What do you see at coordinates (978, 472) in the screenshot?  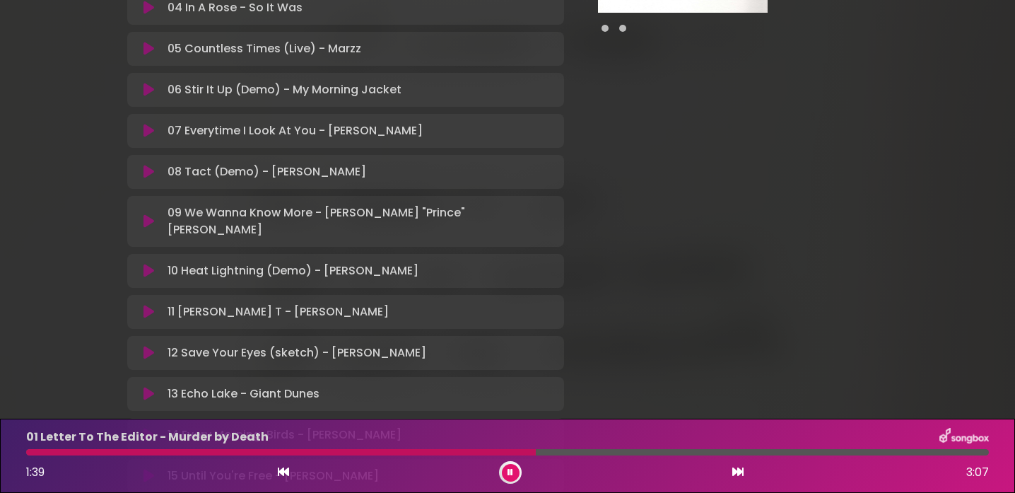 I see `span: 3:07` at bounding box center [978, 472].